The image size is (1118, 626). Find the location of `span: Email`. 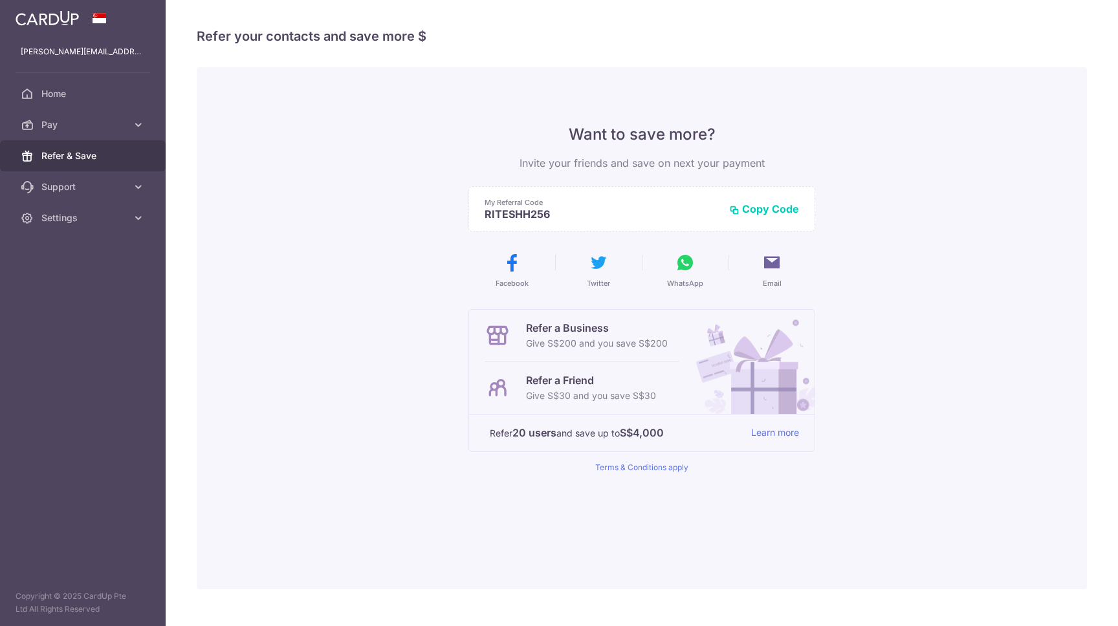

span: Email is located at coordinates (772, 283).